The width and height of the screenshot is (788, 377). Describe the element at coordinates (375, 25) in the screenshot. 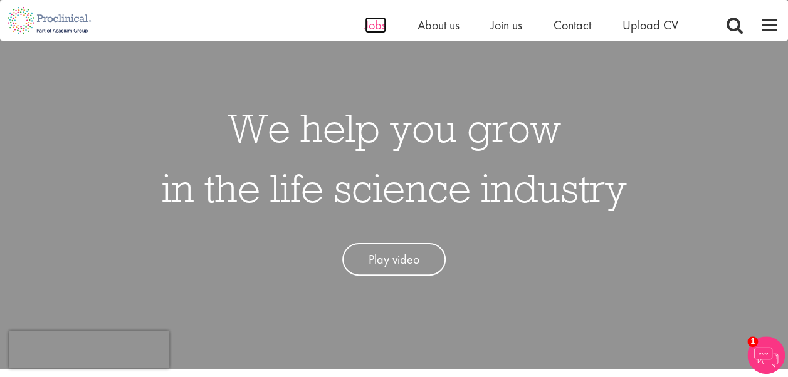

I see `a: Jobs` at that location.